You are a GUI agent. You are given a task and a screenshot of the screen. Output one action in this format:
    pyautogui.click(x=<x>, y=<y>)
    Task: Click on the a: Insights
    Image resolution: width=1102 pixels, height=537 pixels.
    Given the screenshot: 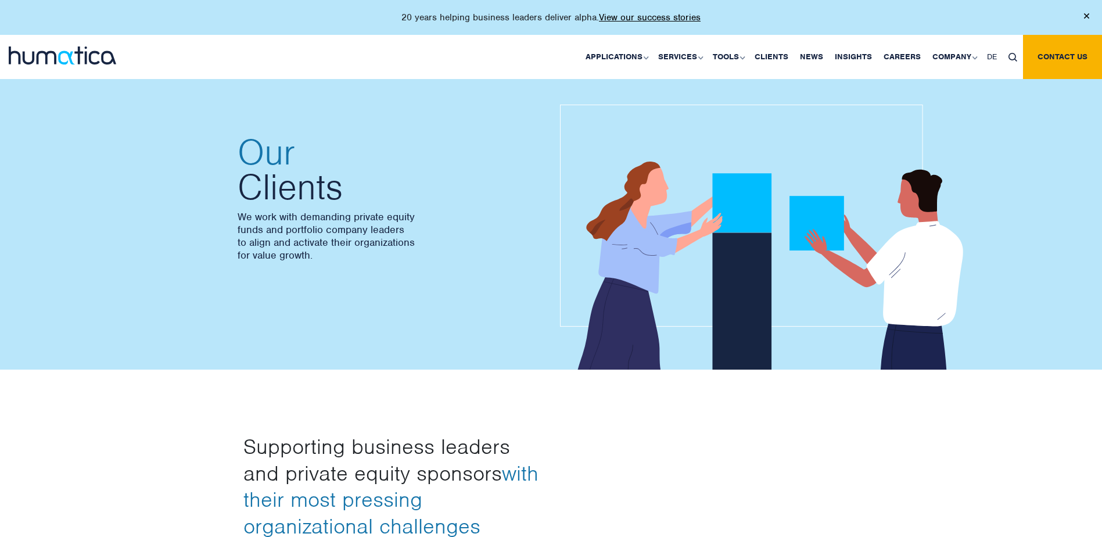 What is the action you would take?
    pyautogui.click(x=853, y=57)
    